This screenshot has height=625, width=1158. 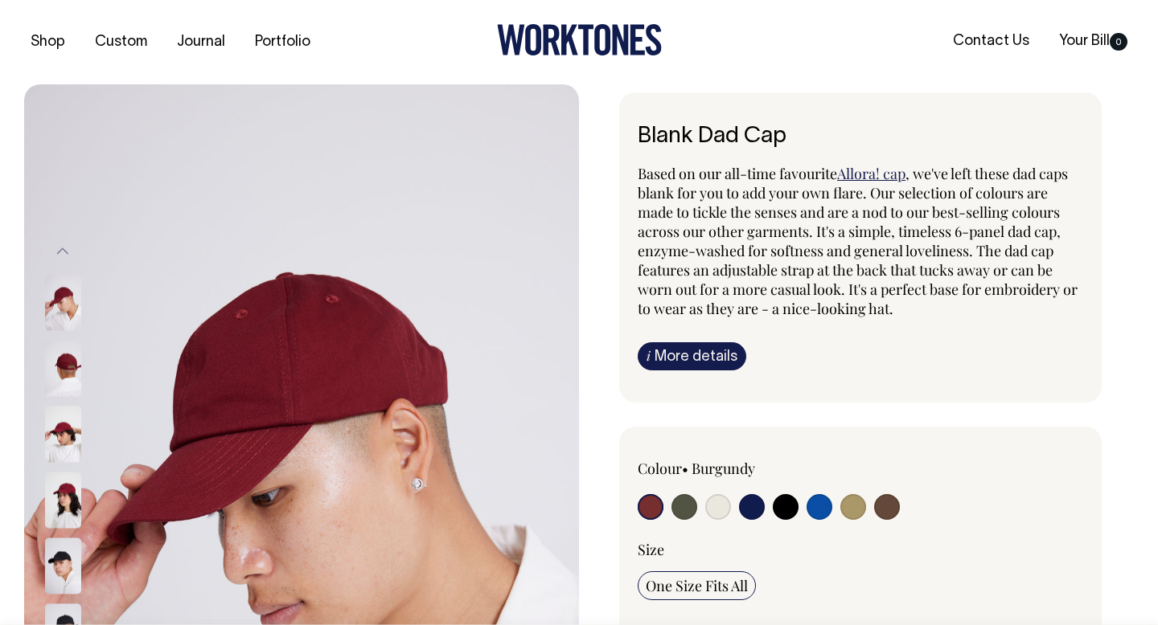 I want to click on a: Portfolio, so click(x=282, y=42).